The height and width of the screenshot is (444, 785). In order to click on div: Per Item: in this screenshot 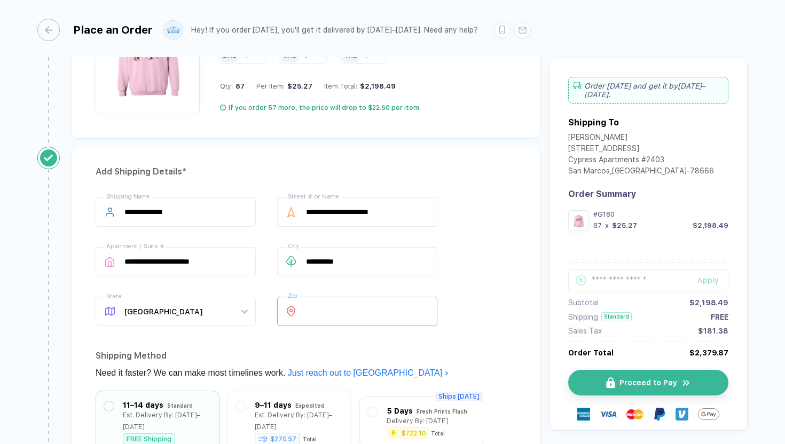, I will do `click(284, 86)`.